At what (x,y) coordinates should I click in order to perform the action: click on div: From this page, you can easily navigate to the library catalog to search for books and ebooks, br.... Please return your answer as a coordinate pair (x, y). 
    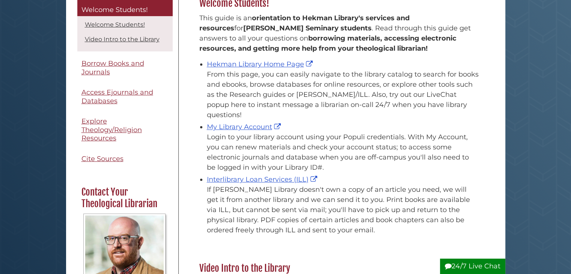
    Looking at the image, I should click on (343, 95).